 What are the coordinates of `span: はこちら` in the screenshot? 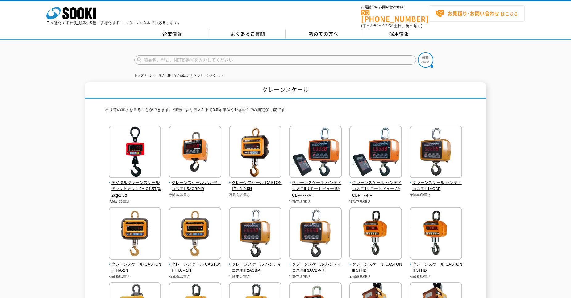 It's located at (477, 14).